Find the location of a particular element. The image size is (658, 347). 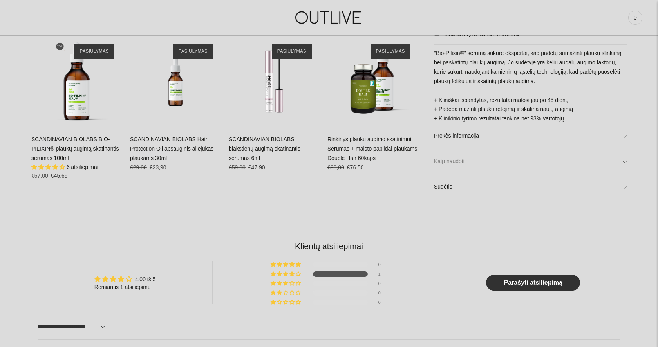

a: 0 is located at coordinates (635, 18).